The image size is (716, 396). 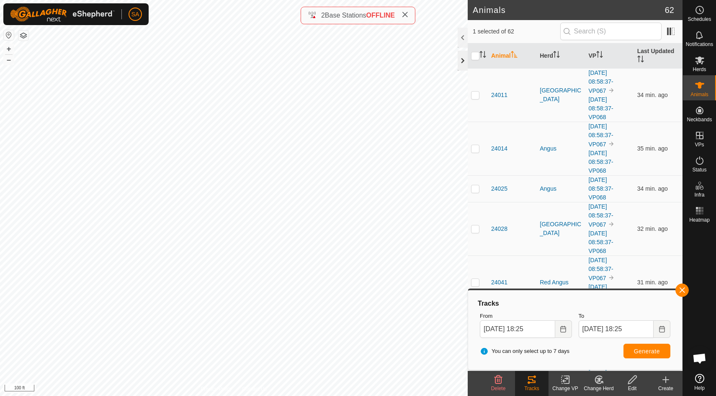 What do you see at coordinates (699, 145) in the screenshot?
I see `span: VPs` at bounding box center [699, 145].